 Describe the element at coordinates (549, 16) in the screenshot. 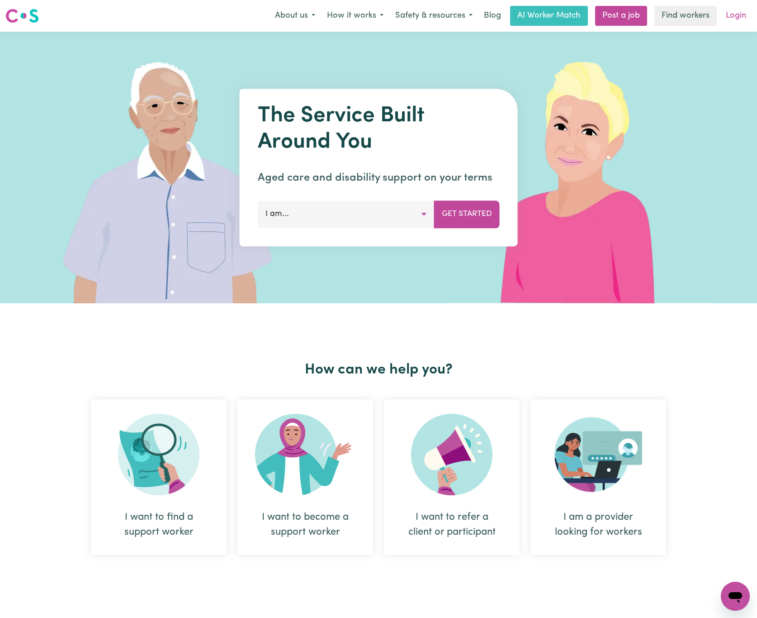

I see `a: AI Worker Match` at that location.